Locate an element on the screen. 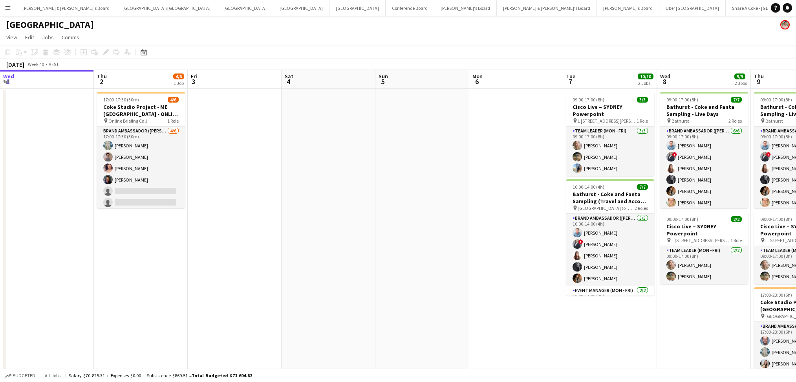 The height and width of the screenshot is (382, 796). span: Sun is located at coordinates (383, 76).